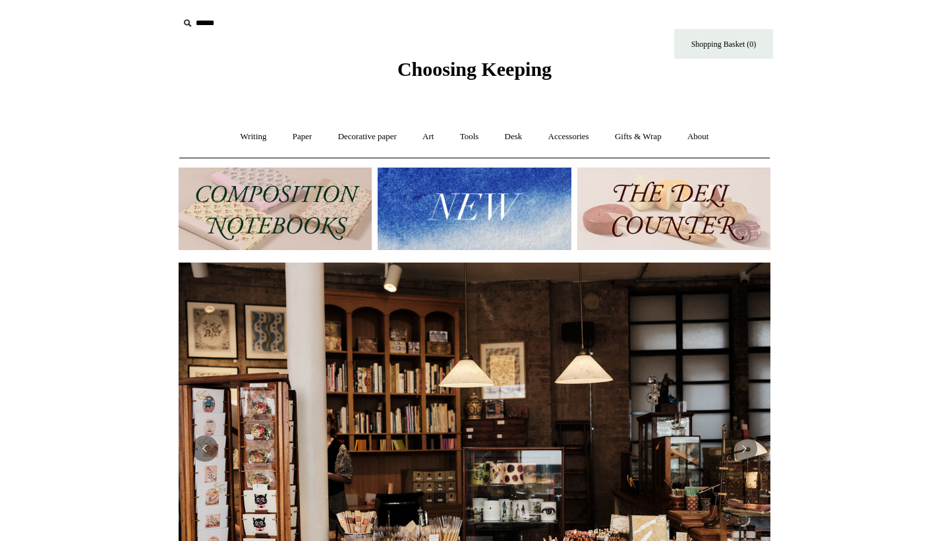  I want to click on a: Accessories, so click(569, 136).